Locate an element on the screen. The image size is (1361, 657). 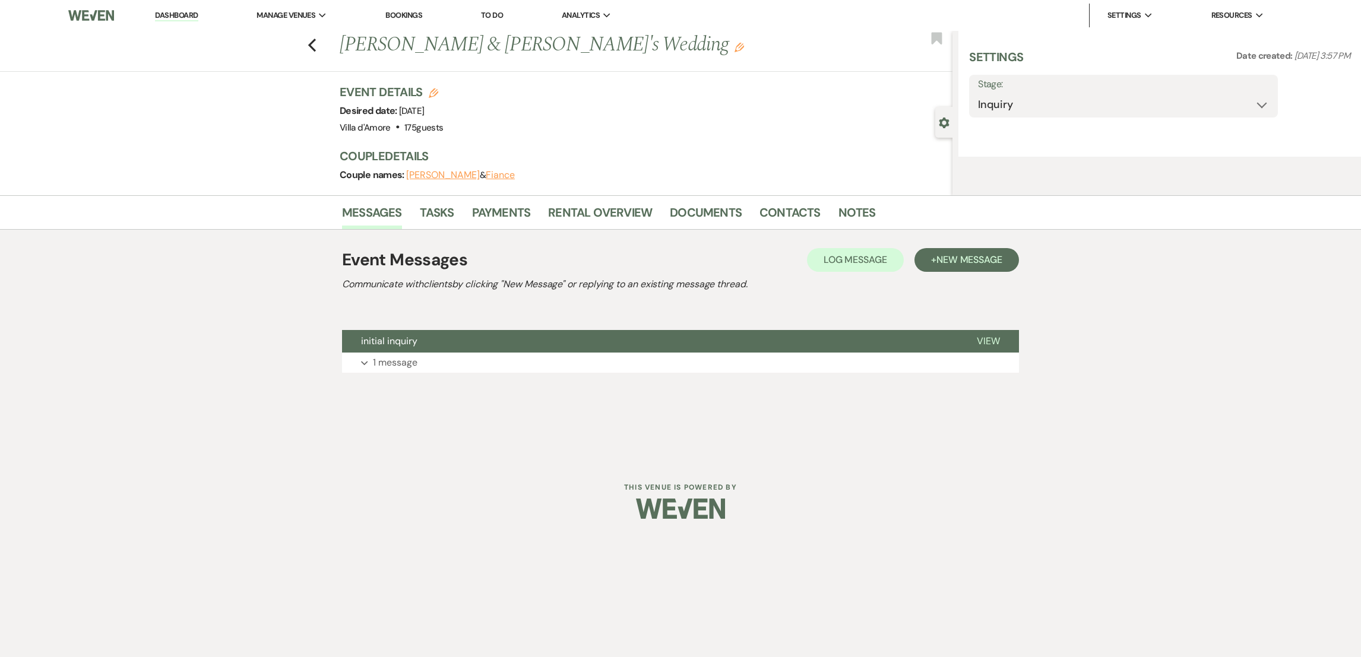
button: View is located at coordinates (988, 341).